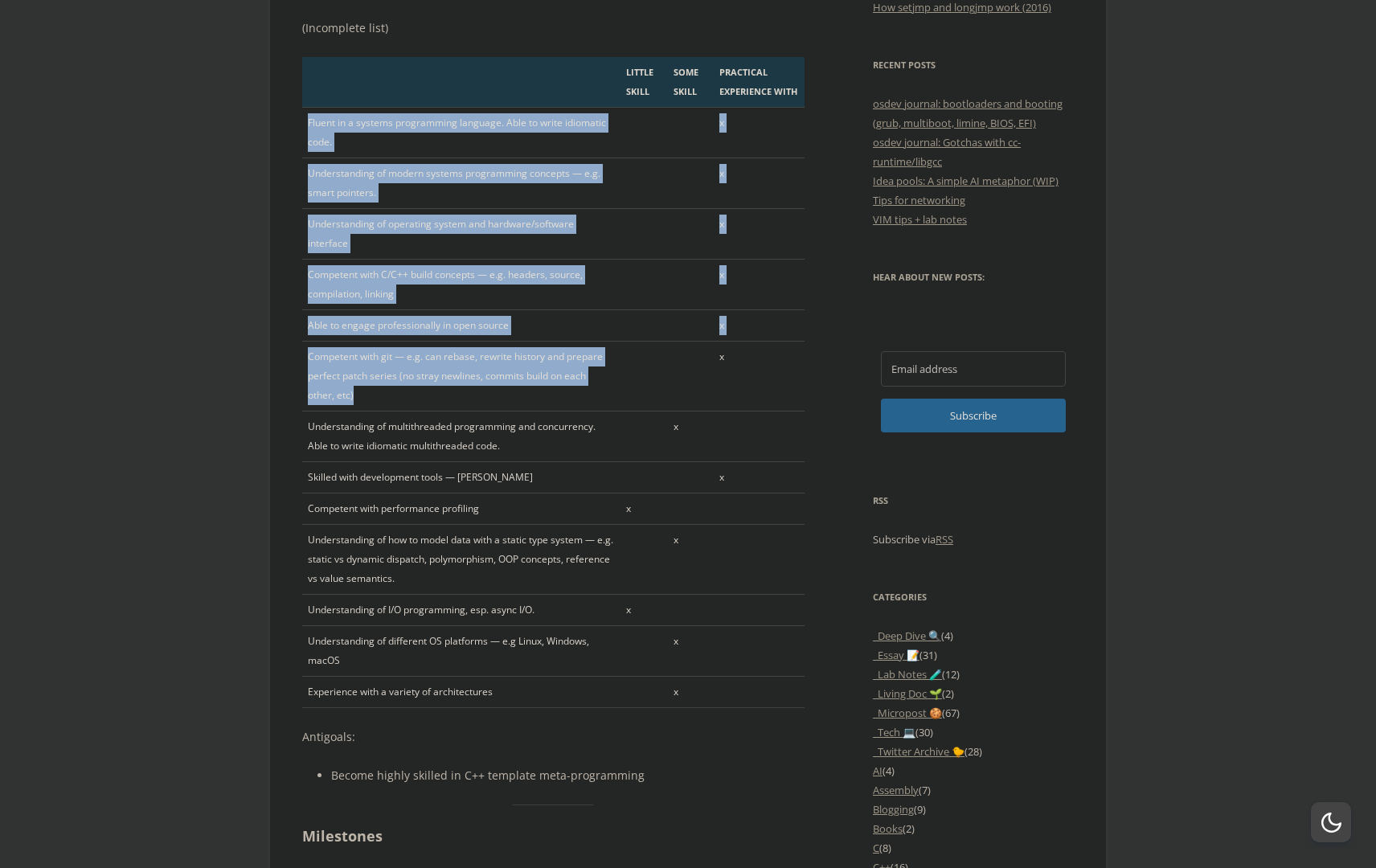 This screenshot has height=868, width=1376. I want to click on li: (12), so click(974, 675).